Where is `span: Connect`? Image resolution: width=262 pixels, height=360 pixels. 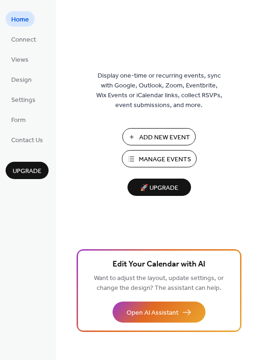
span: Connect is located at coordinates (23, 40).